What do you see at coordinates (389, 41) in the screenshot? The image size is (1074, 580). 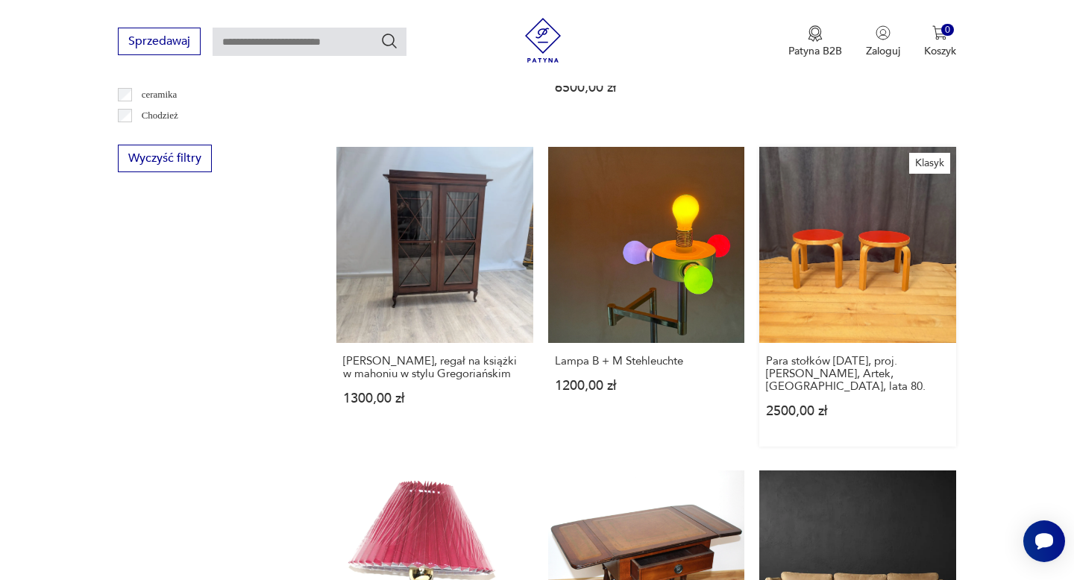 I see `button: Szukaj` at bounding box center [389, 41].